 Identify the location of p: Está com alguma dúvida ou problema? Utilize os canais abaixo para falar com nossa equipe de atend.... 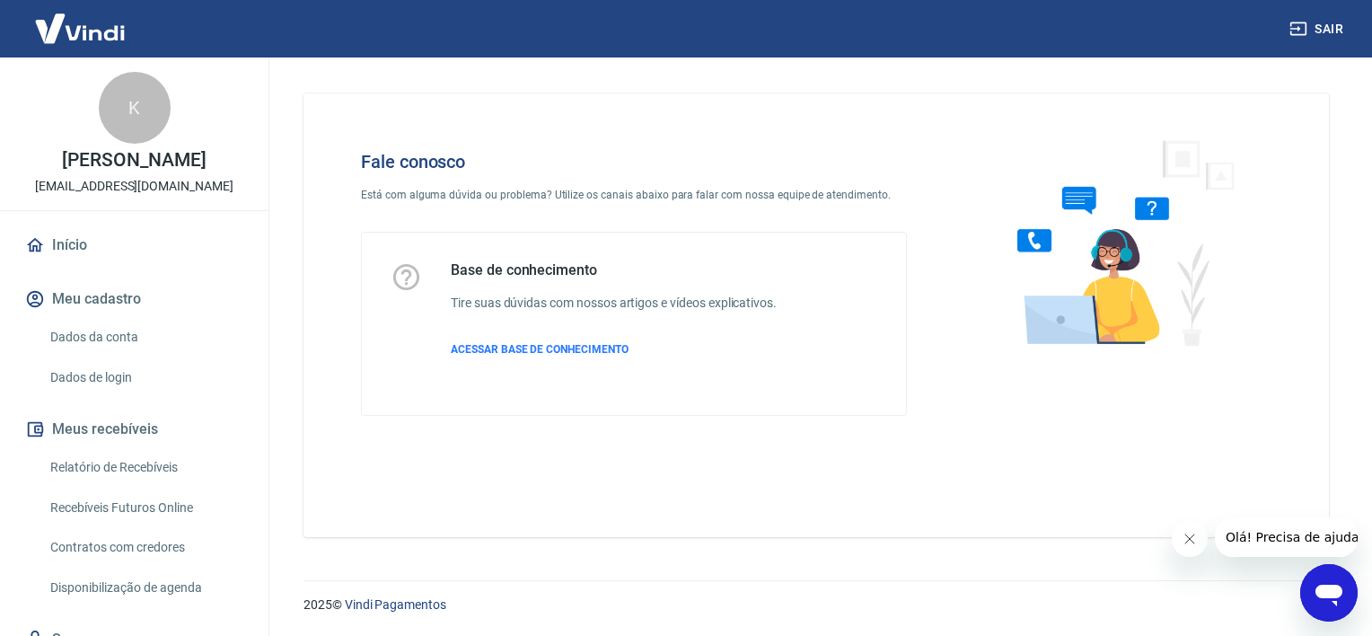
(634, 195).